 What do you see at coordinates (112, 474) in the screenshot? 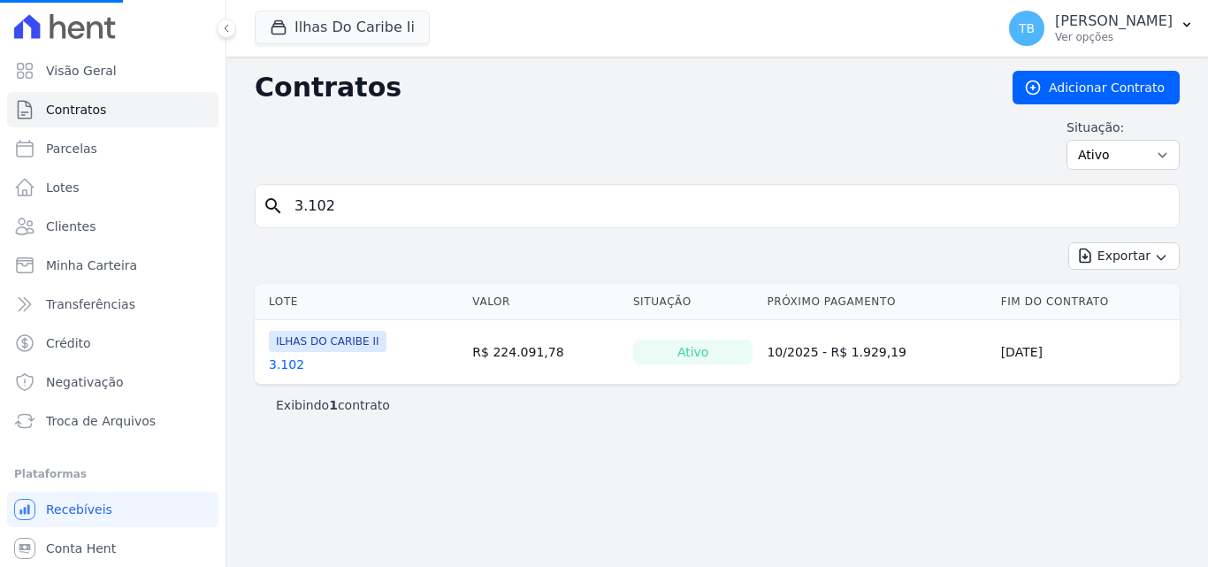
I see `div: Plataformas` at bounding box center [112, 474].